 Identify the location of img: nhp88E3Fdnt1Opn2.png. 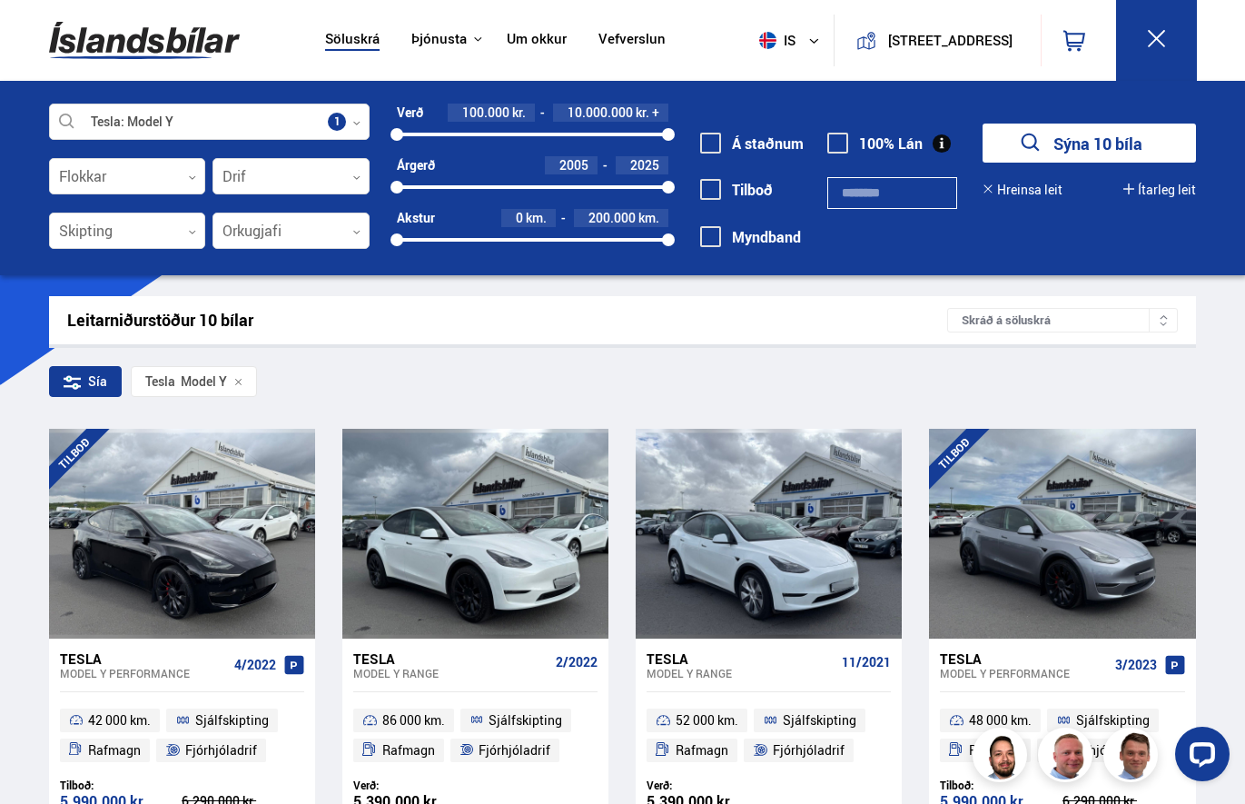
(1003, 757).